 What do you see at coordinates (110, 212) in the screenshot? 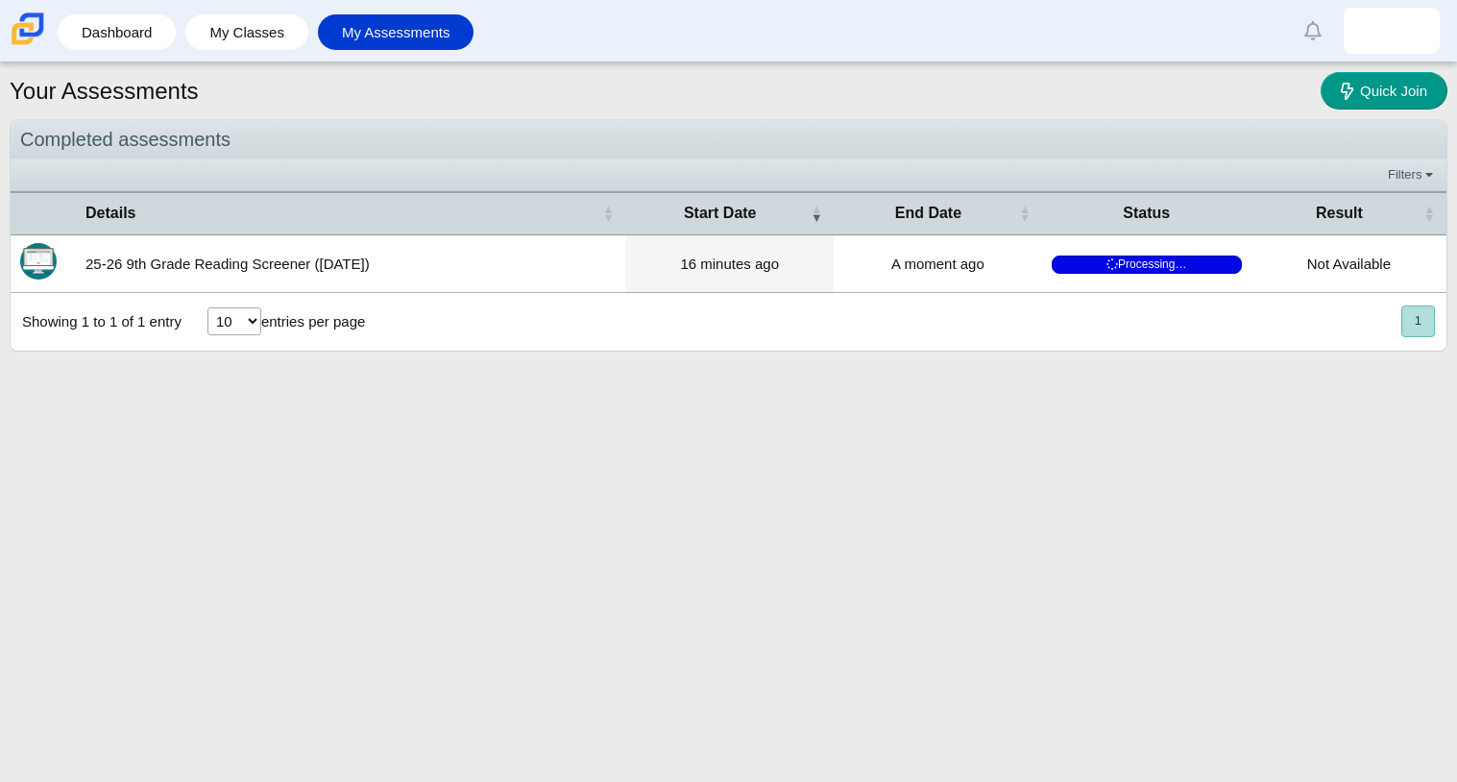
I see `span: Details` at bounding box center [110, 212].